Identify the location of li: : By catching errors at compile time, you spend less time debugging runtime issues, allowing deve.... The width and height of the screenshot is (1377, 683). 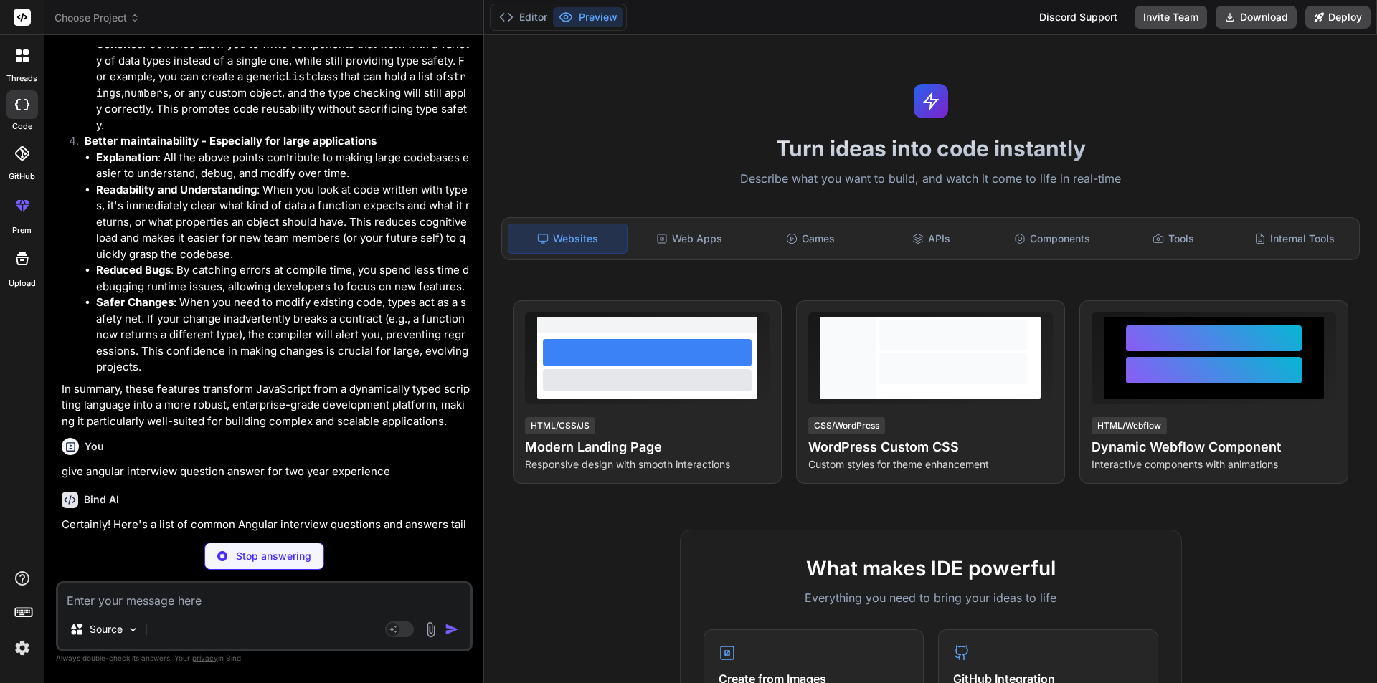
(282, 278).